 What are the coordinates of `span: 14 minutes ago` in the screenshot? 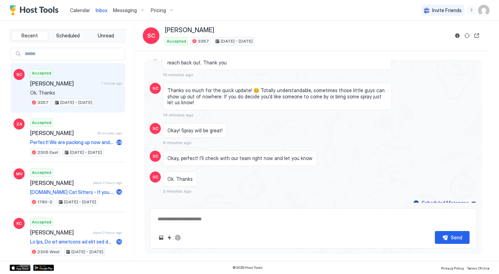 It's located at (178, 115).